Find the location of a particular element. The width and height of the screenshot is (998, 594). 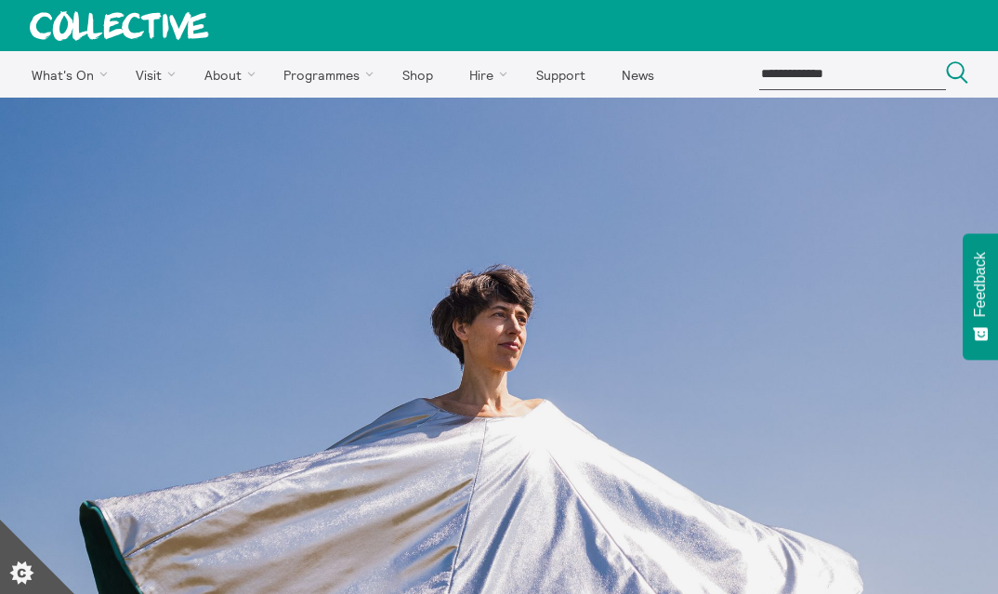

button: Feedback - Show survey is located at coordinates (980, 296).